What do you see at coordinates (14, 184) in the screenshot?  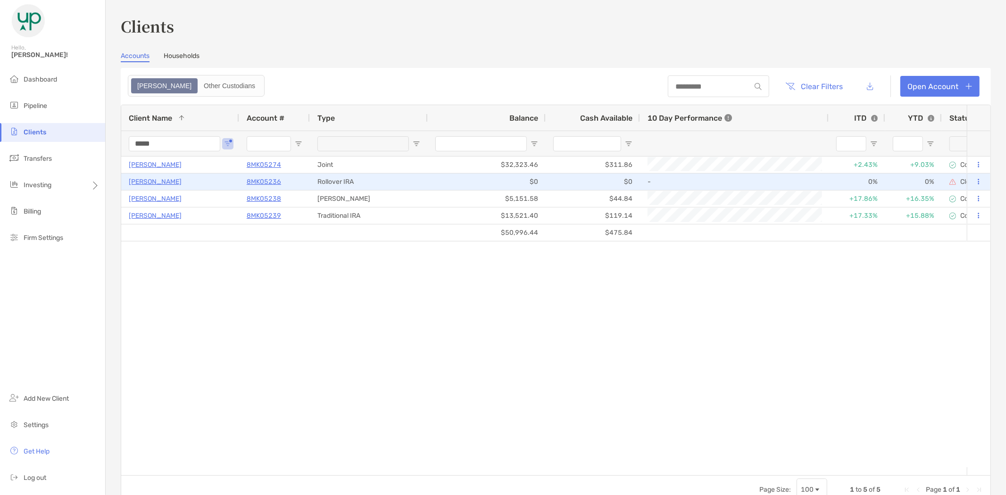 I see `img: investing icon` at bounding box center [14, 184].